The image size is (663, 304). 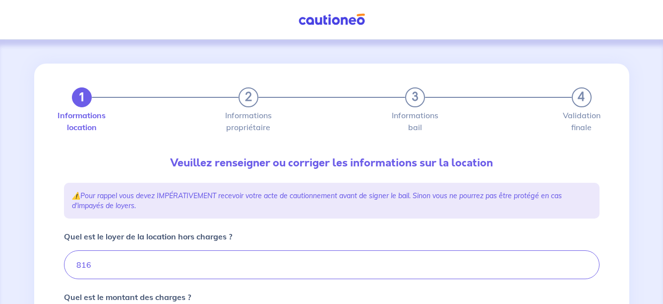 I want to click on label: Informations location, so click(x=82, y=121).